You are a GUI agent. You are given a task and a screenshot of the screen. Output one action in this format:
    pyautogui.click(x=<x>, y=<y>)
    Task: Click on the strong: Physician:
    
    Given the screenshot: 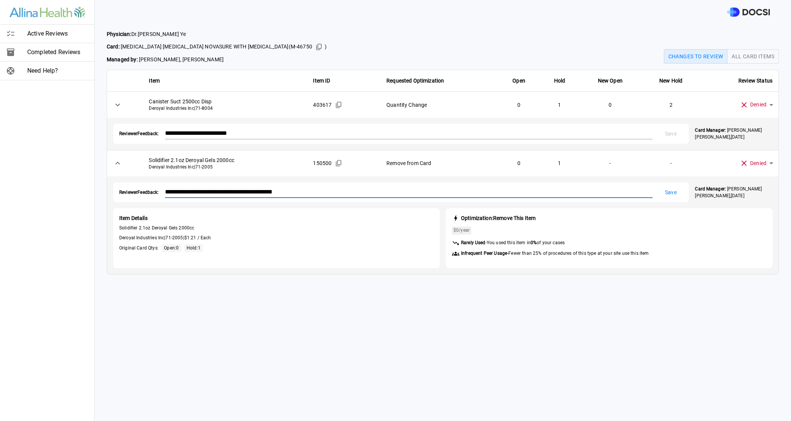 What is the action you would take?
    pyautogui.click(x=119, y=34)
    